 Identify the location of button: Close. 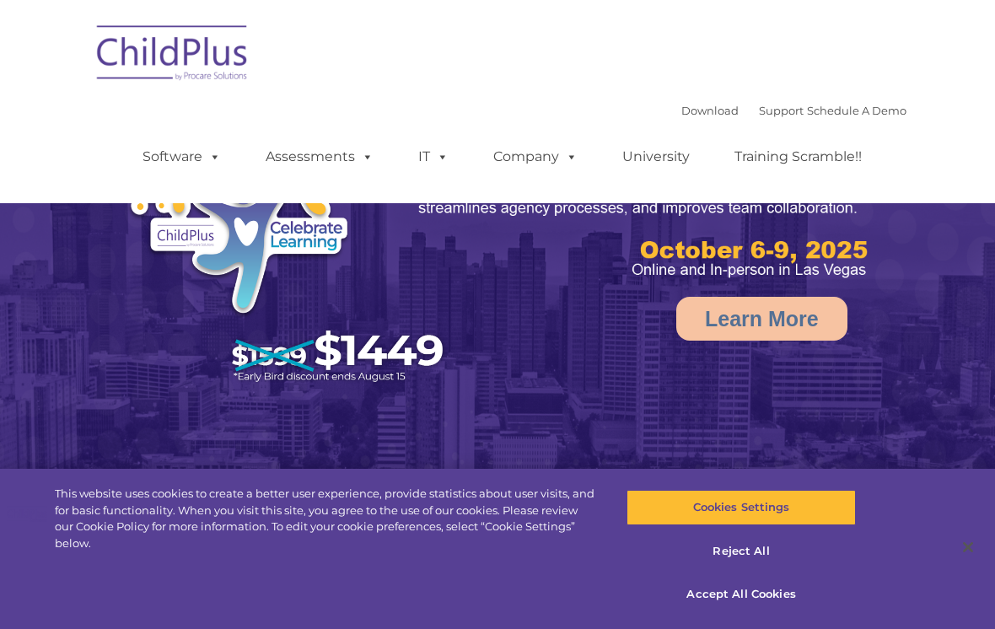
(968, 547).